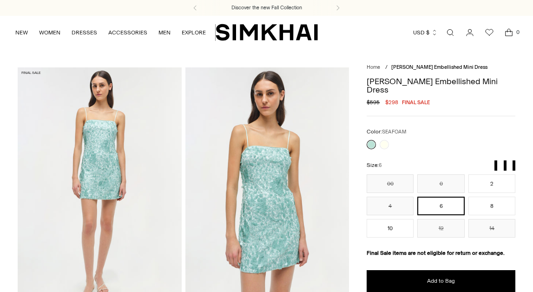 The image size is (533, 292). I want to click on a: Discover the new Fall Collection, so click(267, 8).